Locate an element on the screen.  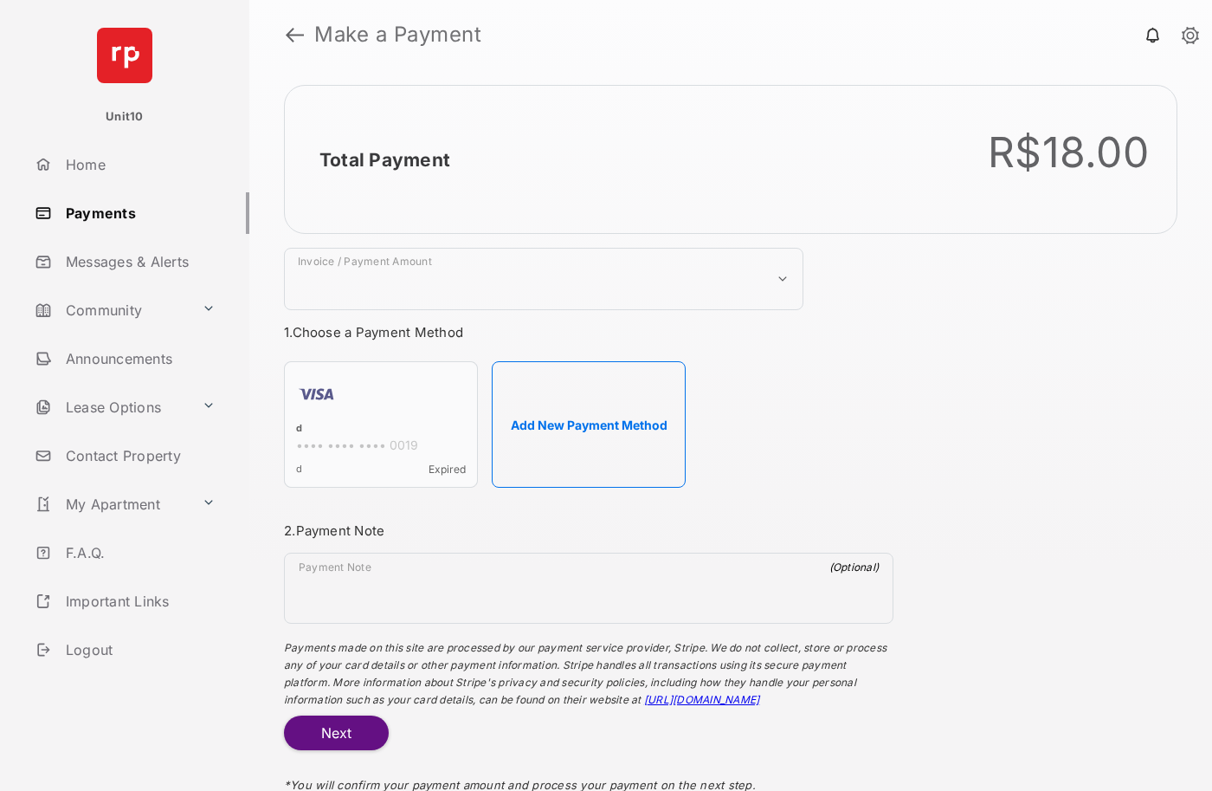
h3: 2. Payment Note is located at coordinates (589, 530).